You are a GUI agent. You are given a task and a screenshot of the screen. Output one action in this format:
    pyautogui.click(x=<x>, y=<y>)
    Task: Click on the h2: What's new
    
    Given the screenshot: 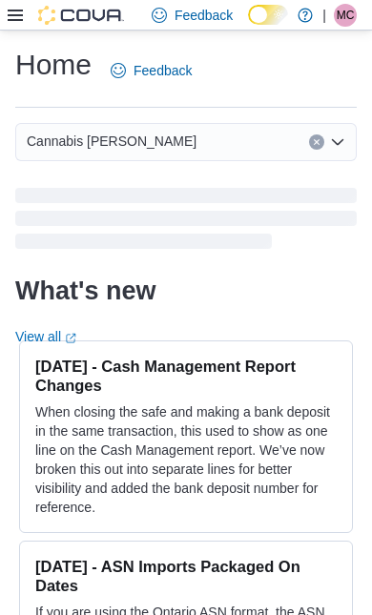 What is the action you would take?
    pyautogui.click(x=85, y=291)
    